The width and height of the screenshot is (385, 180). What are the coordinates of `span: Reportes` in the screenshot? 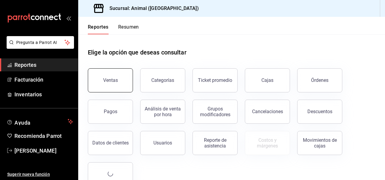 It's located at (44, 65).